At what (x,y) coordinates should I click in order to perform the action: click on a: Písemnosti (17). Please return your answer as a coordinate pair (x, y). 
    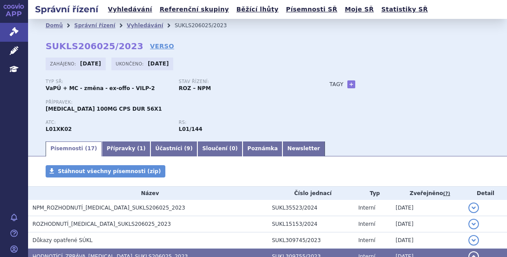
    Looking at the image, I should click on (74, 149).